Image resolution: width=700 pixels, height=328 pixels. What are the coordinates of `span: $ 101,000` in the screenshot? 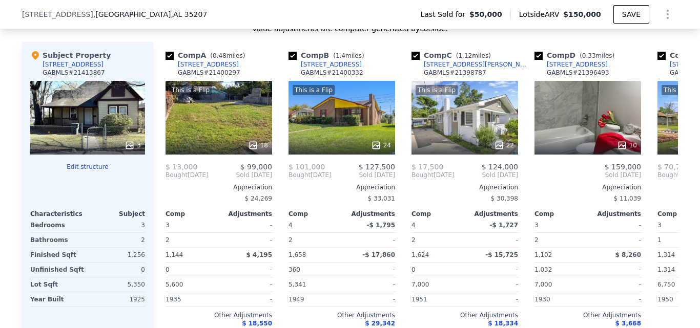 It's located at (306, 167).